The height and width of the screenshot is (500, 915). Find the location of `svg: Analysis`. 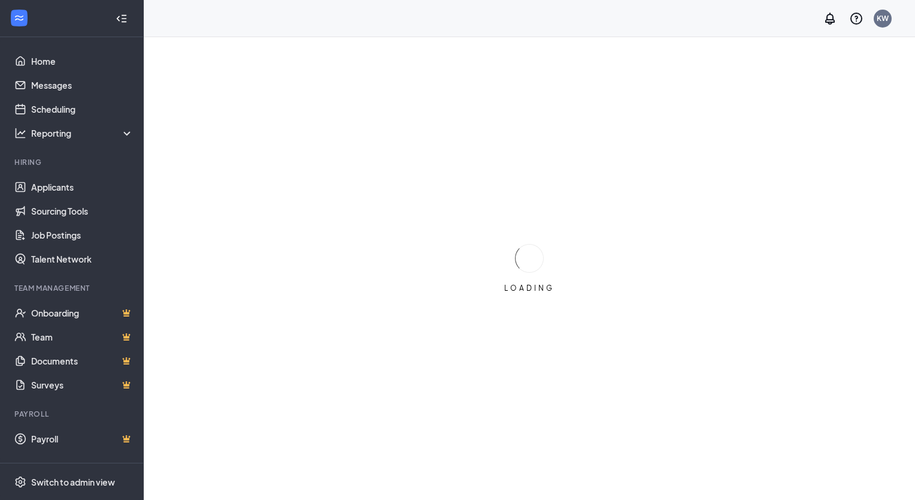

svg: Analysis is located at coordinates (20, 133).